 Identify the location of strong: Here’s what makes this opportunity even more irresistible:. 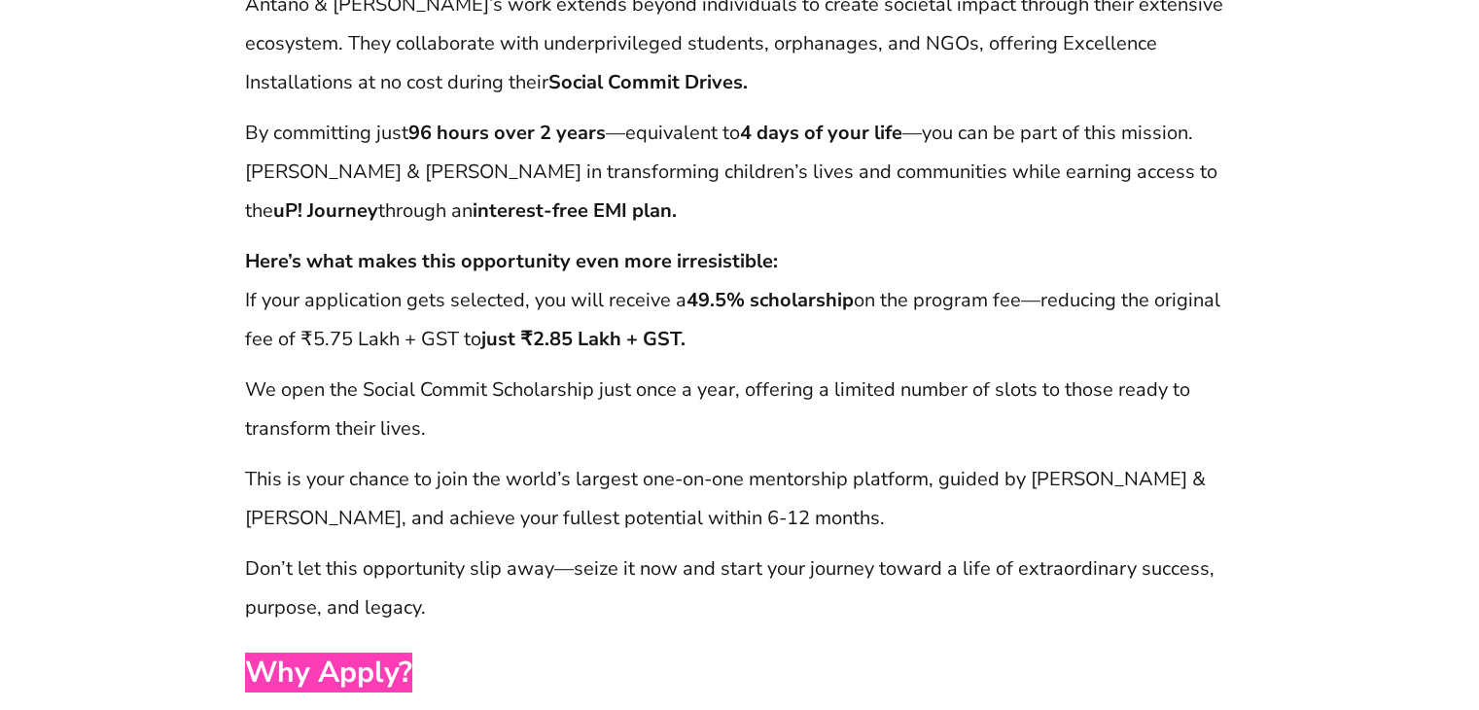
(511, 261).